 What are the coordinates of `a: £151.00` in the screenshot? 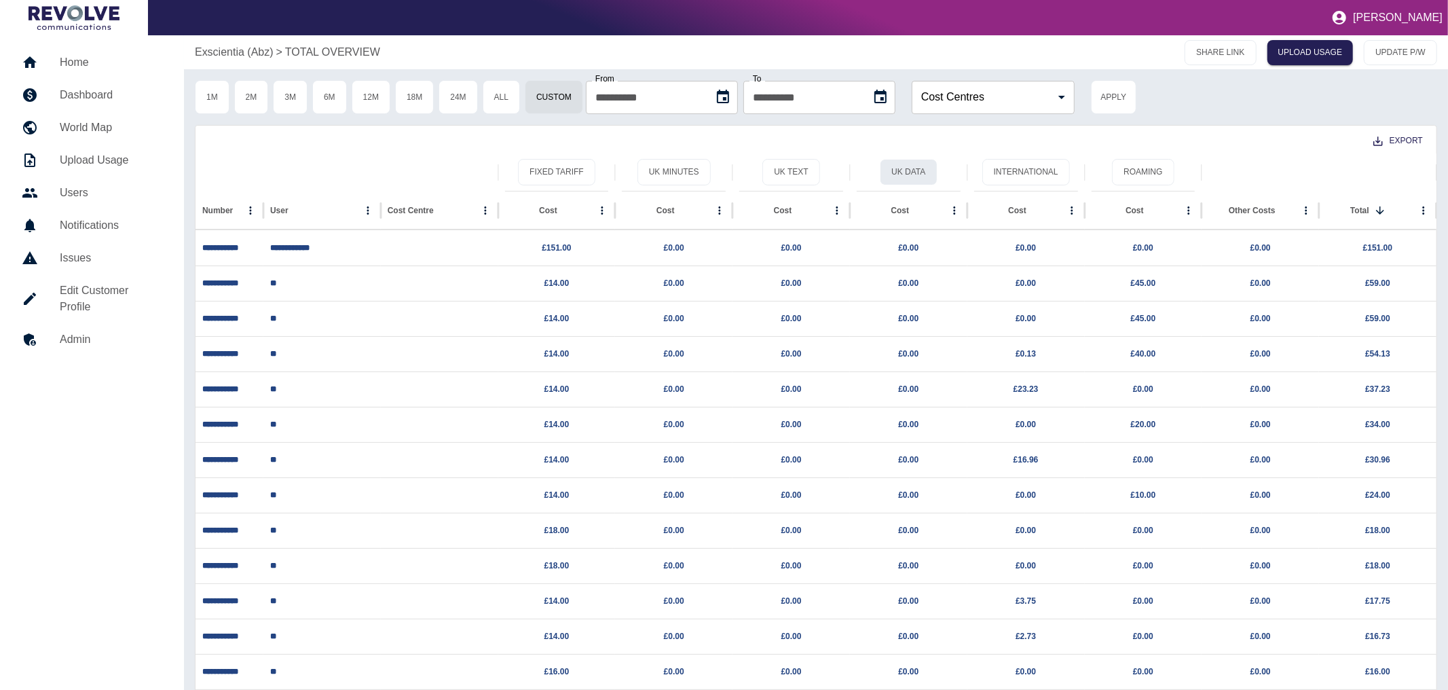 It's located at (1377, 248).